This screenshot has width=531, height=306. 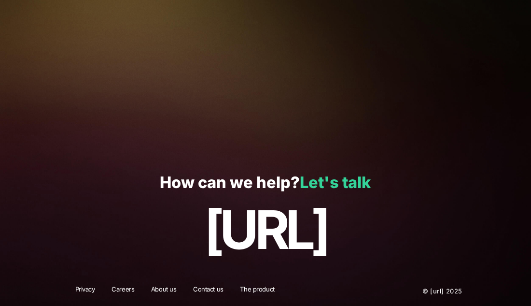 What do you see at coordinates (208, 291) in the screenshot?
I see `a: Contact us` at bounding box center [208, 291].